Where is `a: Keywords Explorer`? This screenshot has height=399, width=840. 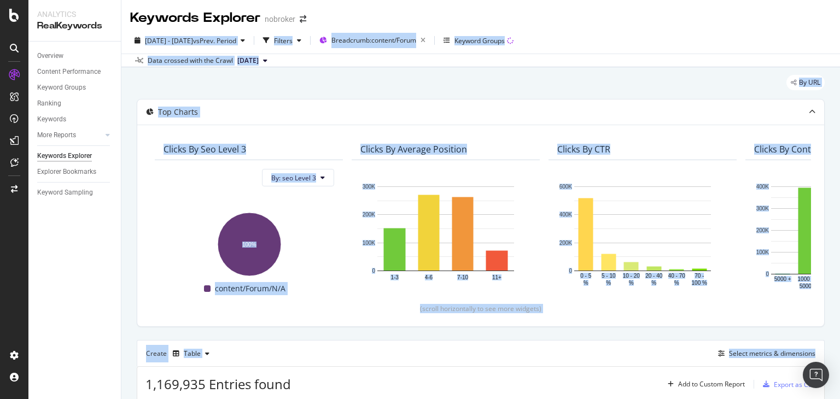
a: Keywords Explorer is located at coordinates (75, 156).